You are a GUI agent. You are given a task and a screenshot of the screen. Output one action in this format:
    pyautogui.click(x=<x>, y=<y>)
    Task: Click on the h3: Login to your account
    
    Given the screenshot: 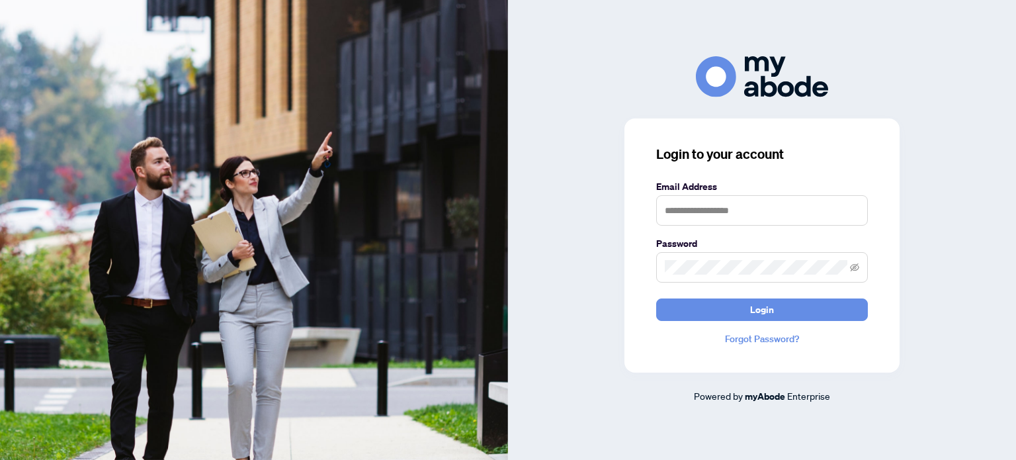 What is the action you would take?
    pyautogui.click(x=762, y=154)
    